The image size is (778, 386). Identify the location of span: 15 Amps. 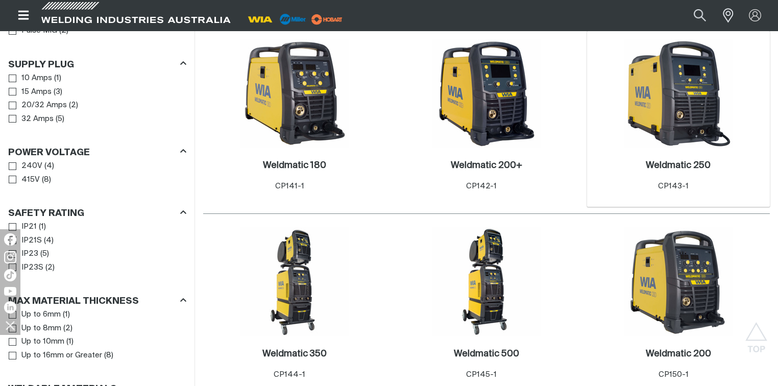
(36, 92).